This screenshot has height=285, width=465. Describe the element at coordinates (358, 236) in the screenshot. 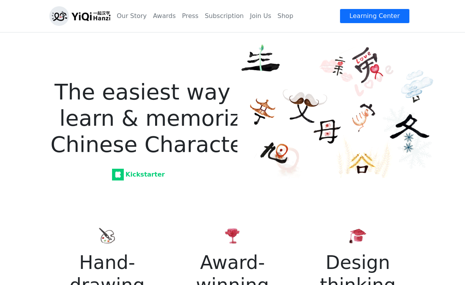

I see `img: Design thinking` at that location.